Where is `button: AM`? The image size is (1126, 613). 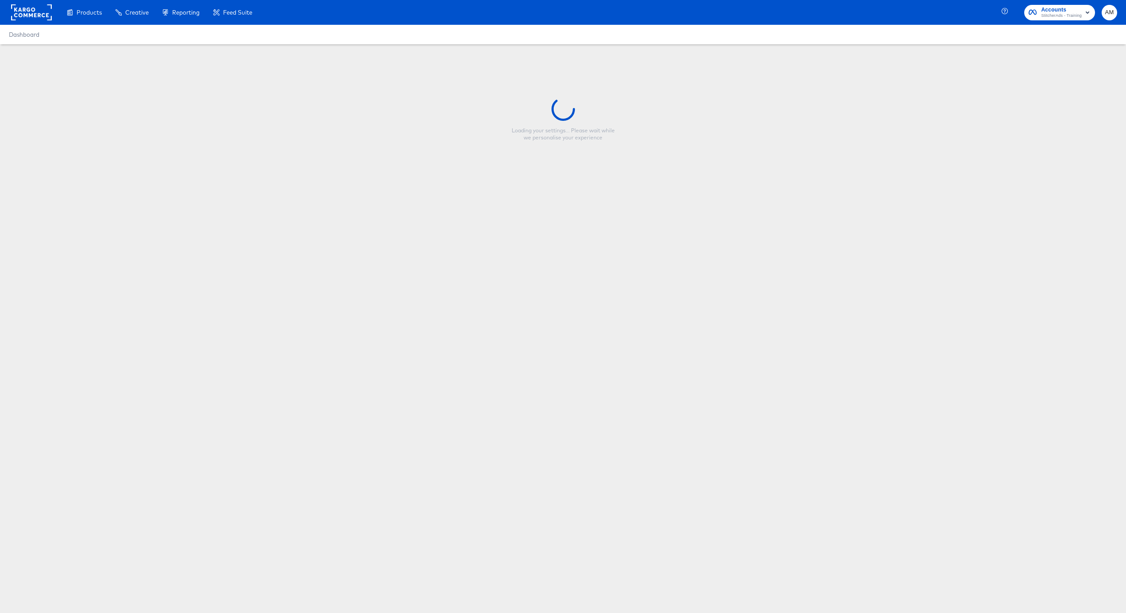
button: AM is located at coordinates (1109, 12).